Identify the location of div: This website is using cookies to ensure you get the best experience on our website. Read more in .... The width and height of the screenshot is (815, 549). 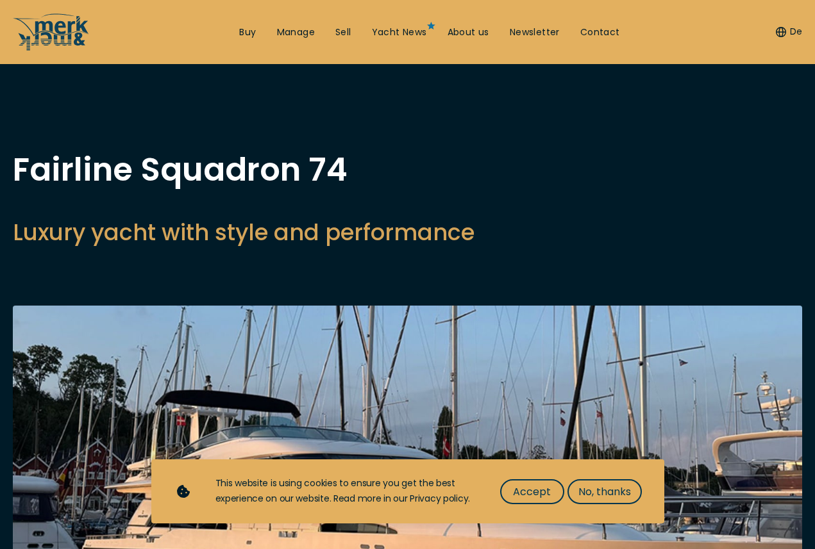
(345, 492).